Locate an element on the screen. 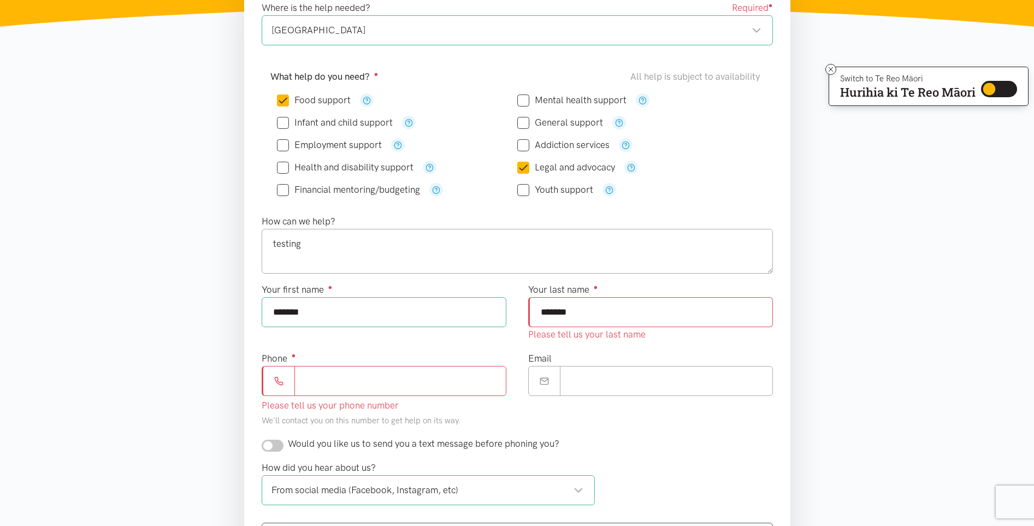  label: Email is located at coordinates (540, 358).